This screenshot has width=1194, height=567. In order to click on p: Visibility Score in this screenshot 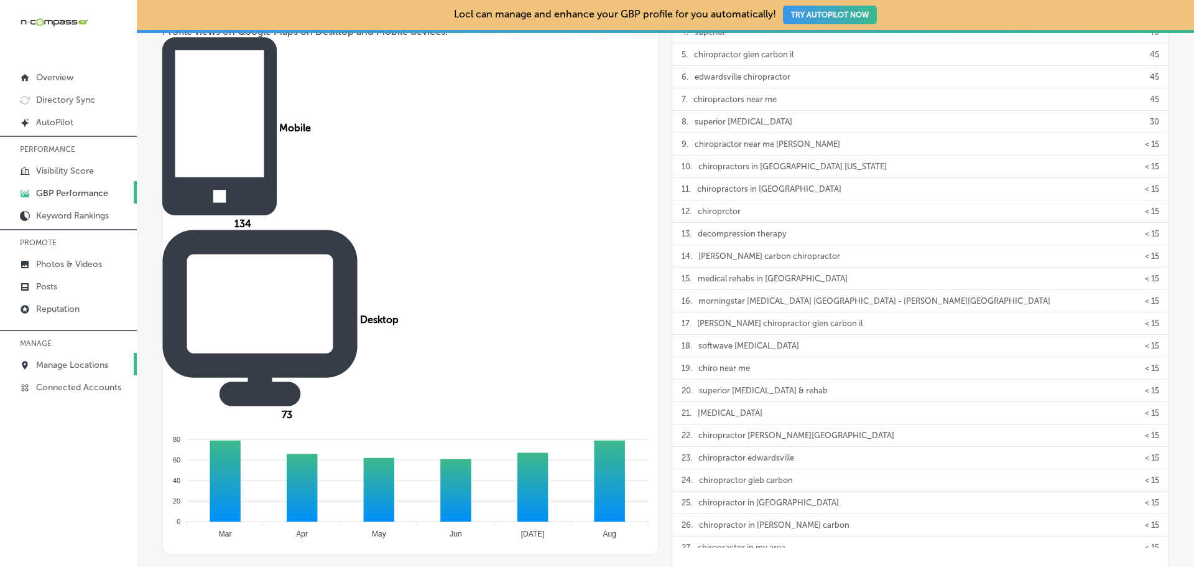, I will do `click(65, 170)`.